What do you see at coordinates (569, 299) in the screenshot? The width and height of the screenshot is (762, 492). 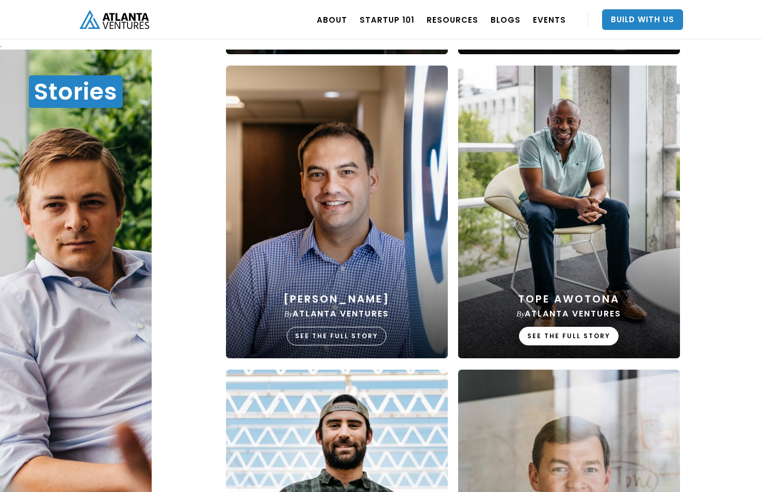 I see `div: Tope Awotona` at bounding box center [569, 299].